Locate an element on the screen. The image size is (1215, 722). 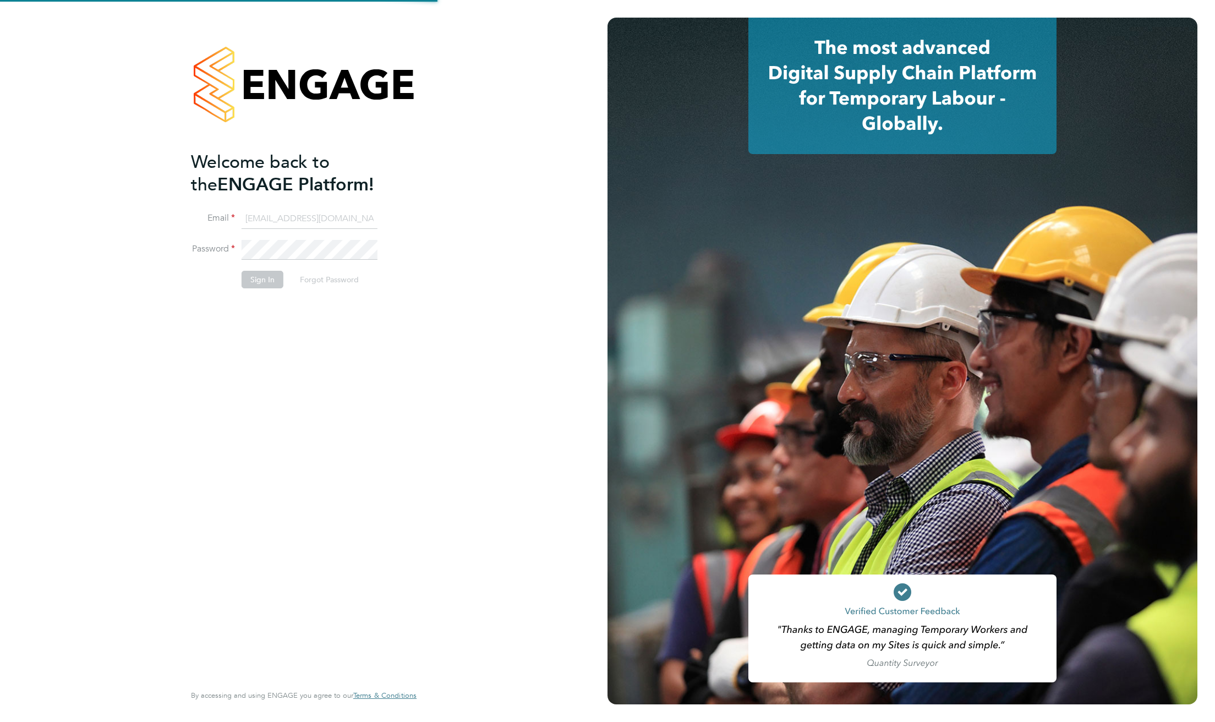
span: Welcome back to the is located at coordinates (260, 173).